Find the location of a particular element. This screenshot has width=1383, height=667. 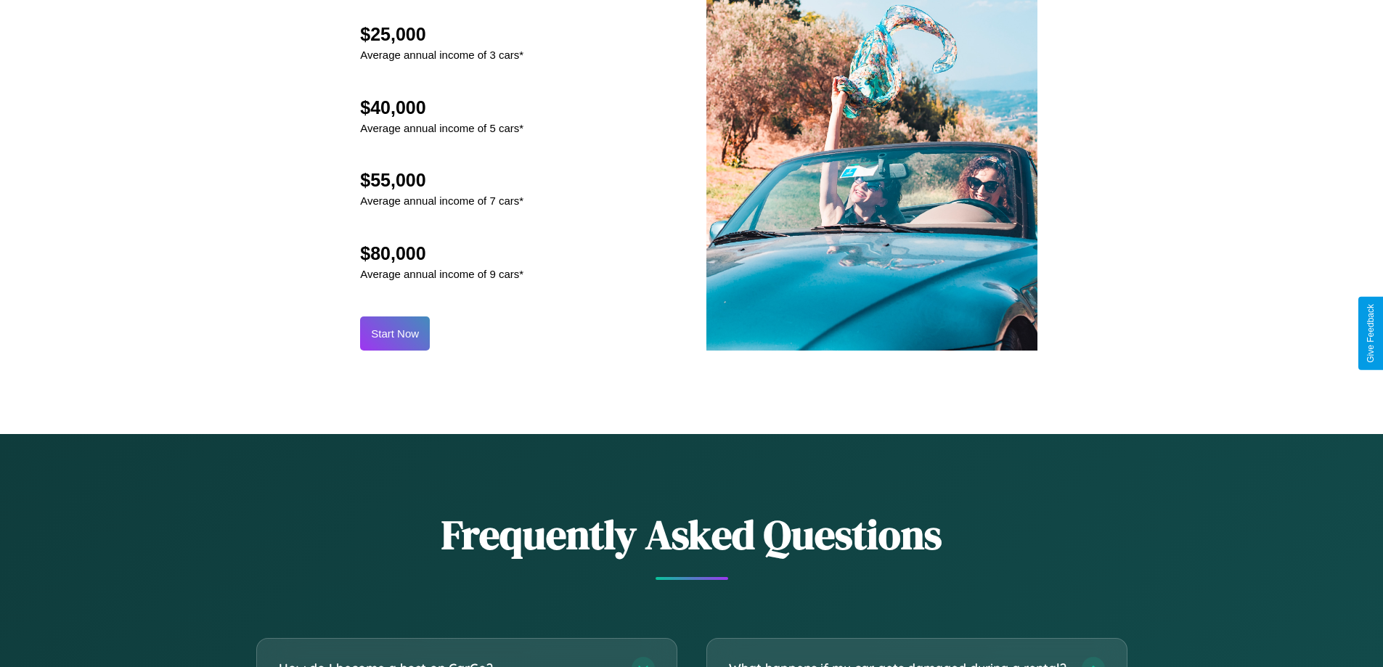

h2: $80,000 is located at coordinates (441, 253).